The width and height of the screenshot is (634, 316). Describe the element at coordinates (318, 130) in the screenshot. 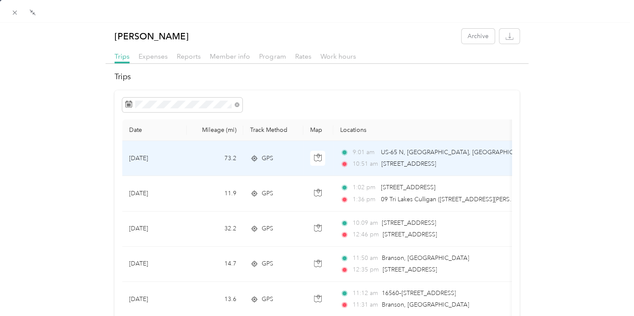

I see `th: Map` at that location.